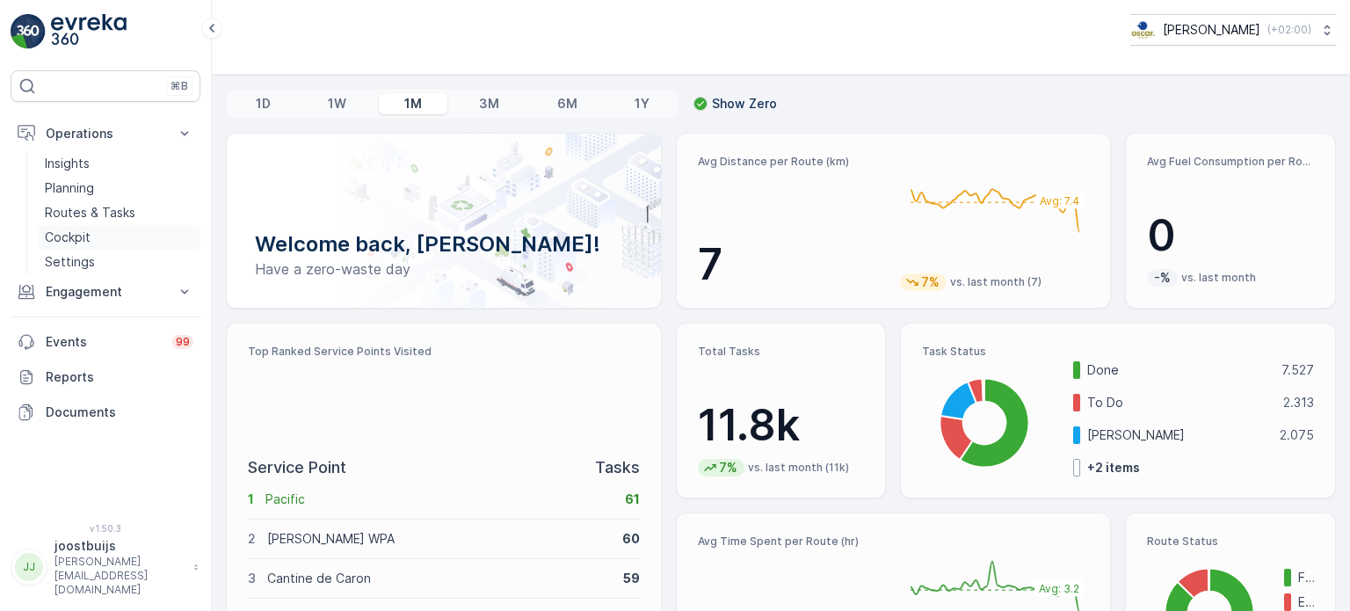 The width and height of the screenshot is (1350, 611). What do you see at coordinates (183, 342) in the screenshot?
I see `p: 99` at bounding box center [183, 342].